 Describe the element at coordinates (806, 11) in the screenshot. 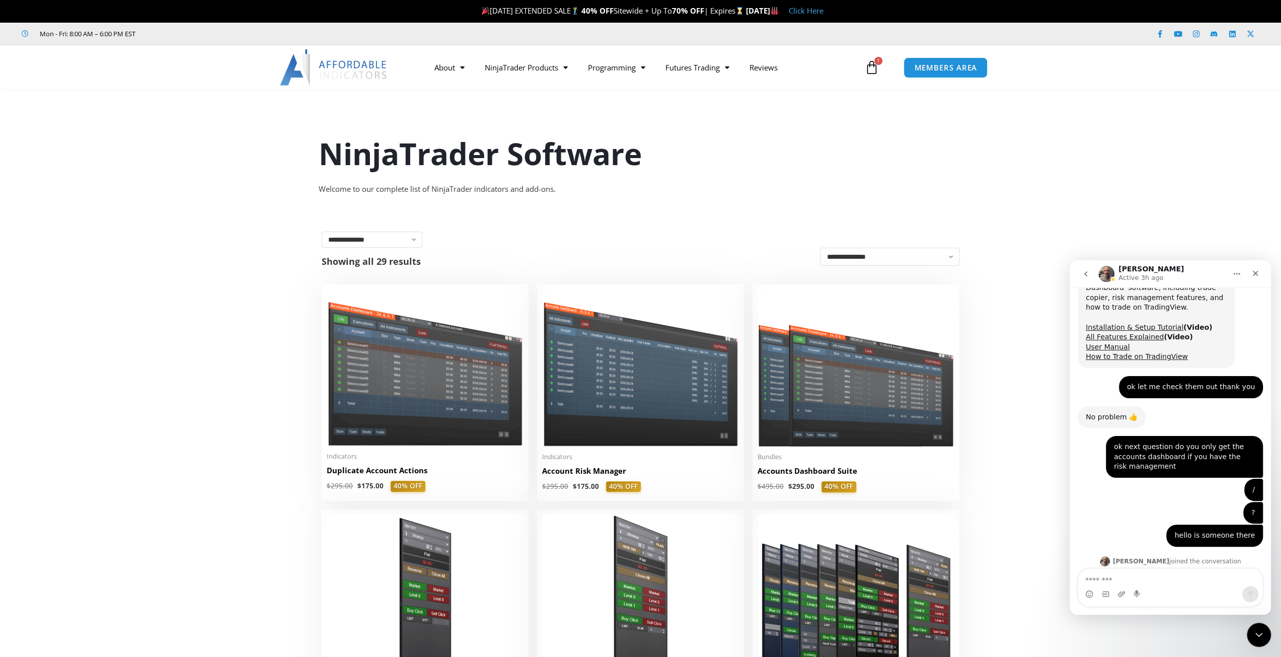

I see `a: Click Here` at that location.